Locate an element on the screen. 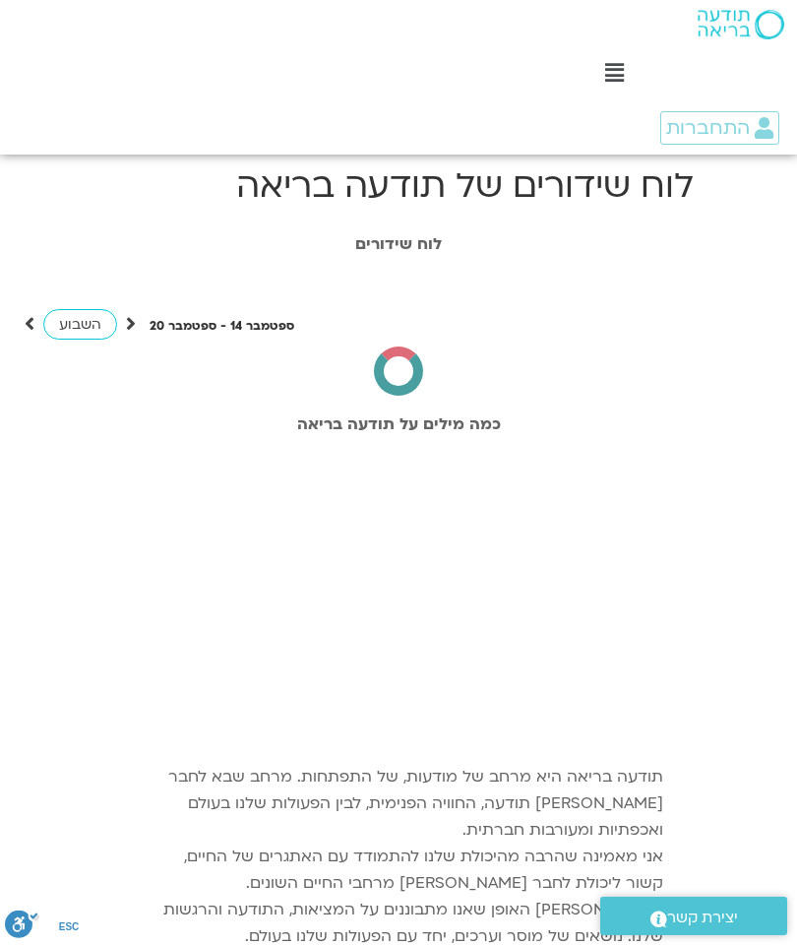 The width and height of the screenshot is (797, 945). span: השבוע is located at coordinates (80, 324).